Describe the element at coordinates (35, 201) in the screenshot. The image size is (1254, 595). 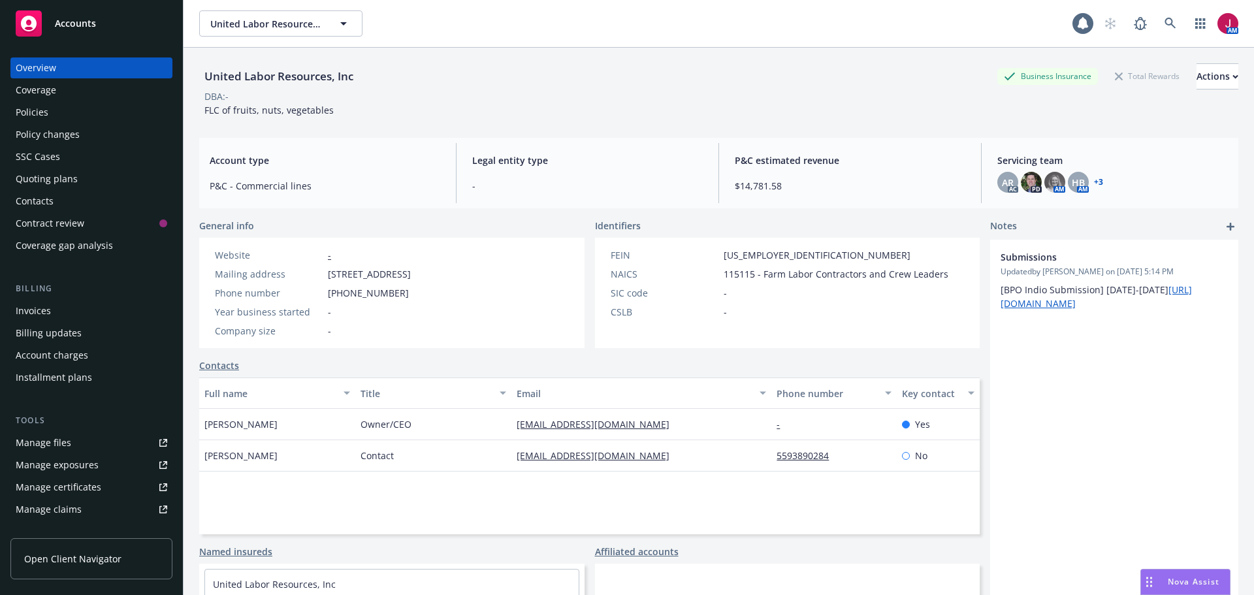
I see `div: Contacts` at that location.